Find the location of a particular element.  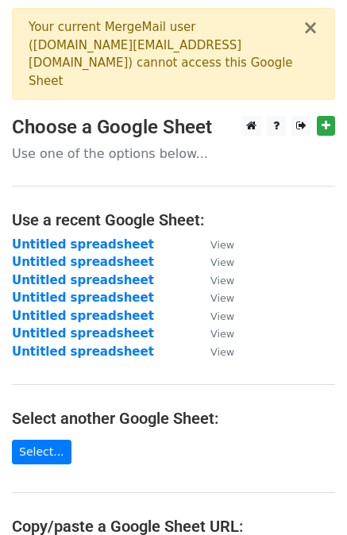

h4: Use a recent Google Sheet: is located at coordinates (173, 220).